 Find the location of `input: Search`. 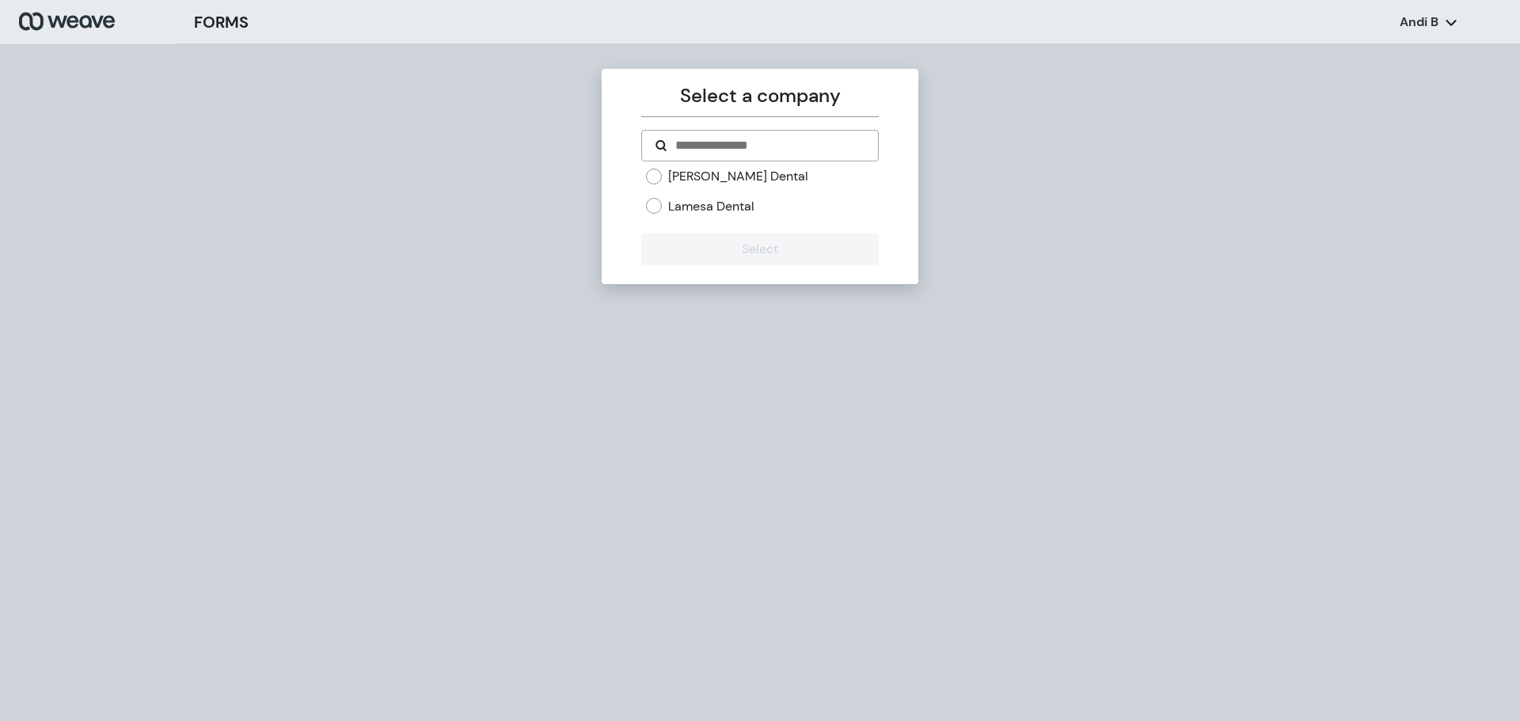

input: Search is located at coordinates (769, 146).